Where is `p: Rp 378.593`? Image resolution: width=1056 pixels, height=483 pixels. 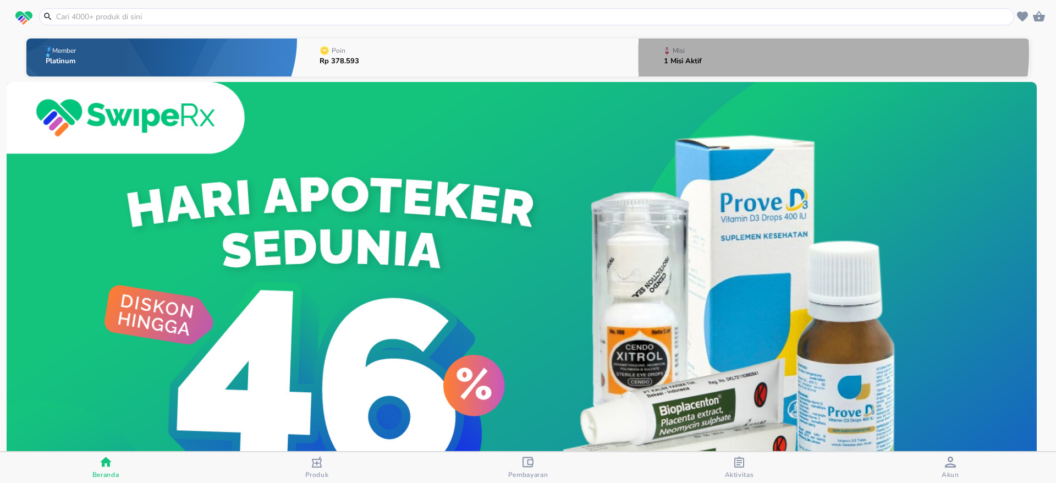 p: Rp 378.593 is located at coordinates (340, 61).